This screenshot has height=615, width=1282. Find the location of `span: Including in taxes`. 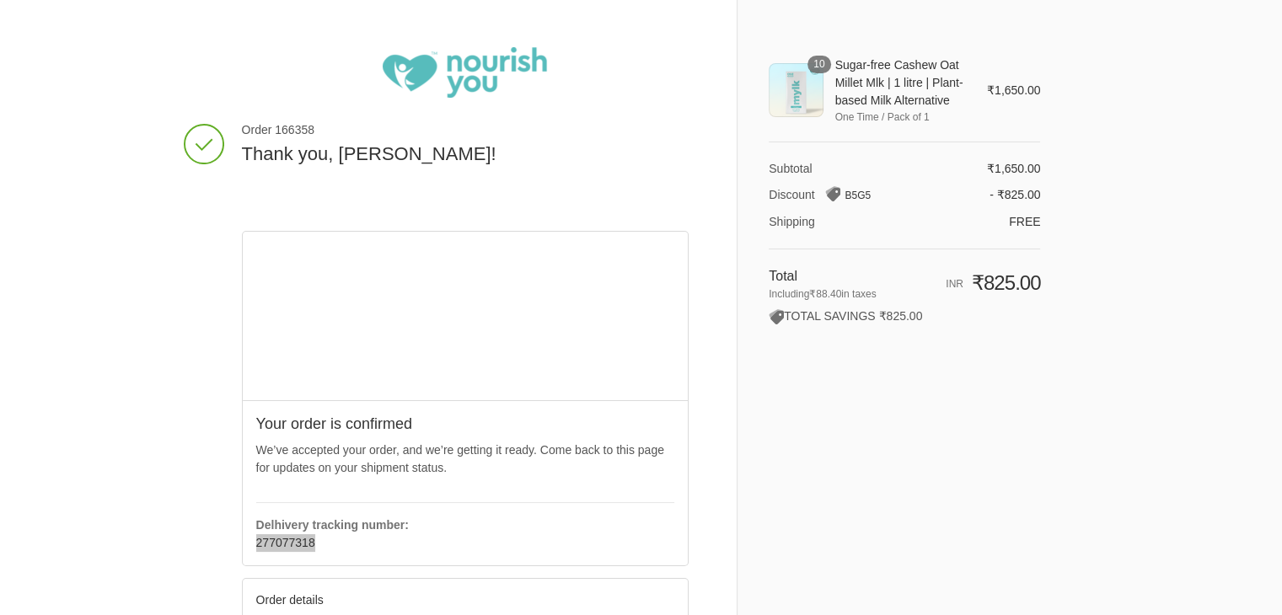

span: Including in taxes is located at coordinates (847, 294).